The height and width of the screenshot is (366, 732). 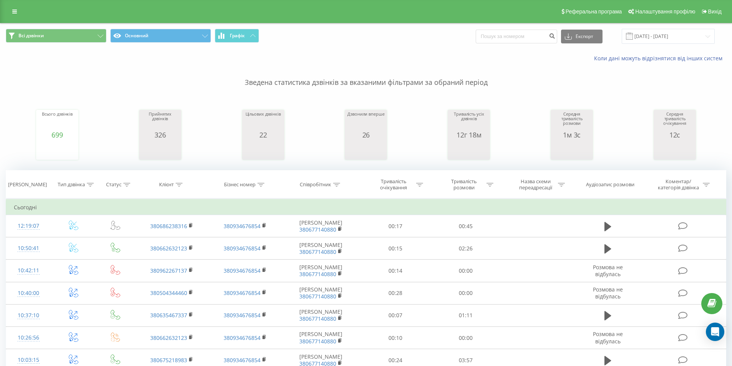 I want to click on span: Всі дзвінки, so click(x=31, y=36).